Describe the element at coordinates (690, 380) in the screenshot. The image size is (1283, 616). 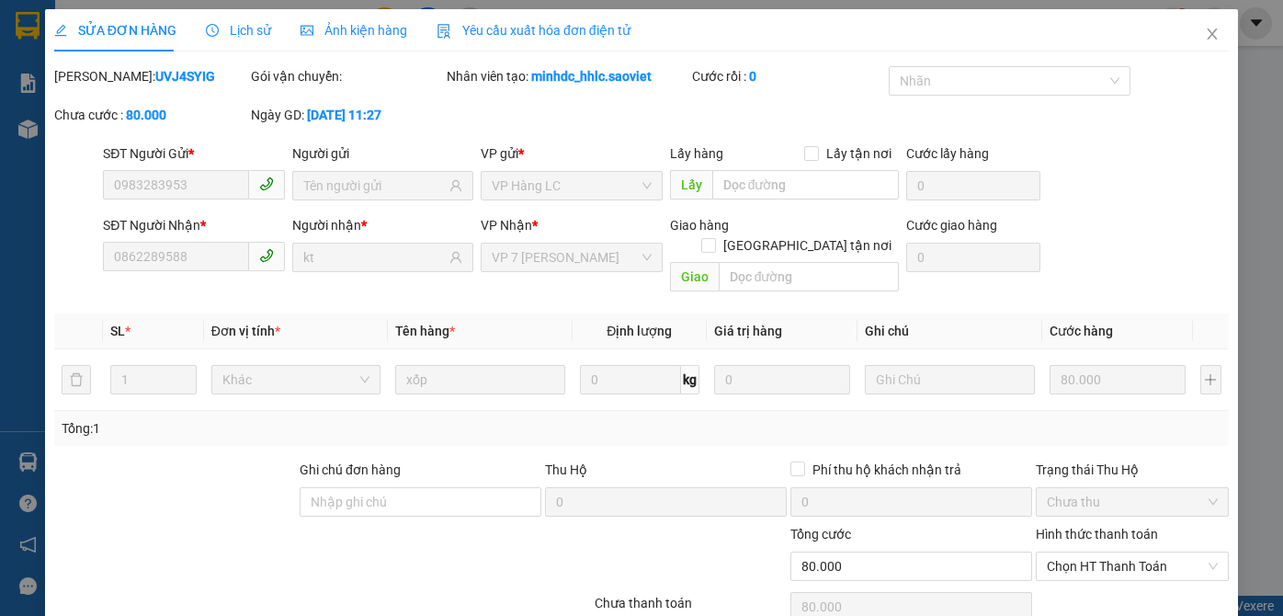
I see `span: kg` at that location.